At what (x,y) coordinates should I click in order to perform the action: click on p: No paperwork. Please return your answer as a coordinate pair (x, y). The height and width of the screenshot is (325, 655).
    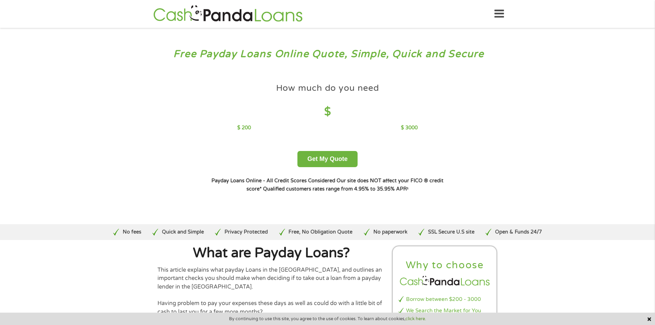
    Looking at the image, I should click on (390, 232).